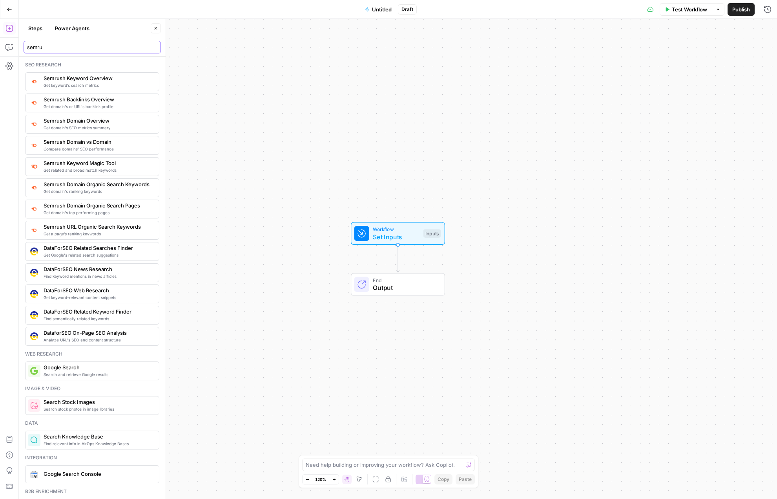 This screenshot has height=499, width=777. I want to click on span: Semrush URL Organic Search Keywords, so click(98, 227).